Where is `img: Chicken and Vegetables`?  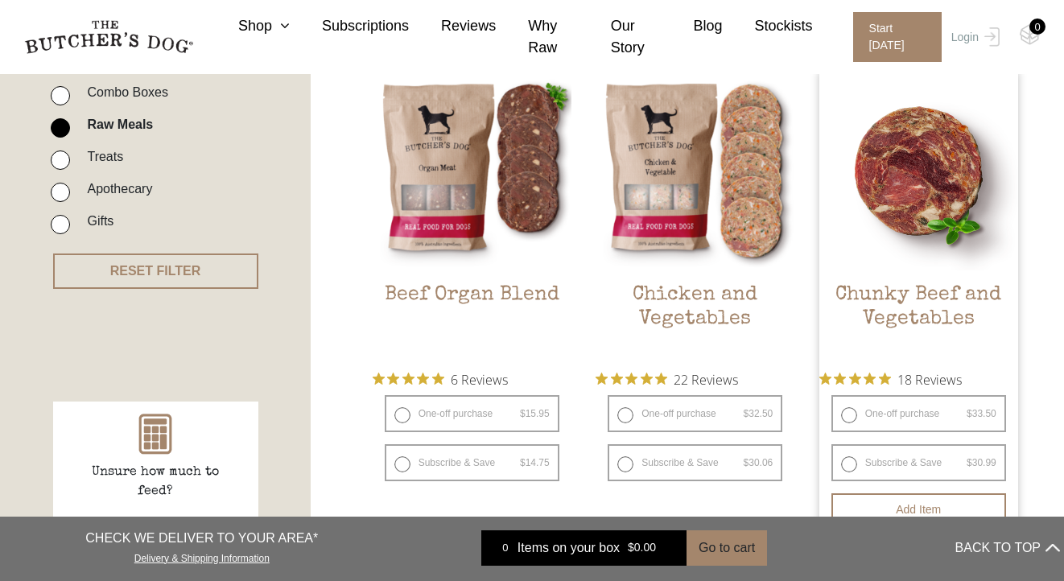
img: Chicken and Vegetables is located at coordinates (695, 171).